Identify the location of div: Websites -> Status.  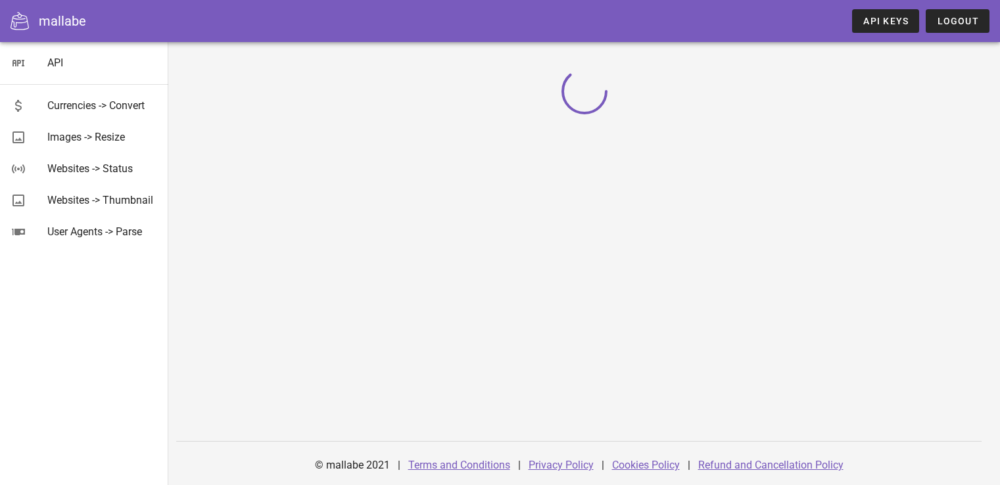
(103, 168).